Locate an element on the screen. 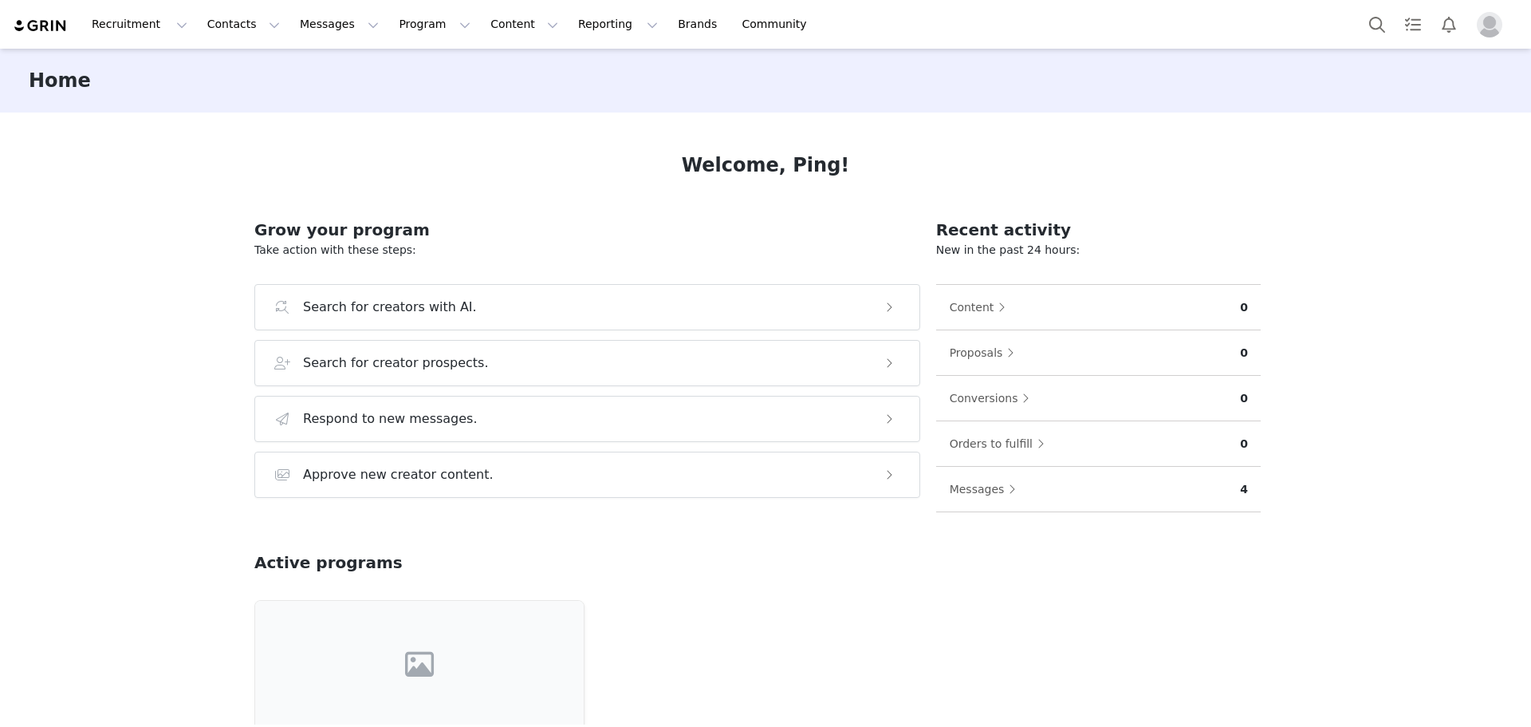 The width and height of the screenshot is (1531, 727). button: Program is located at coordinates (435, 24).